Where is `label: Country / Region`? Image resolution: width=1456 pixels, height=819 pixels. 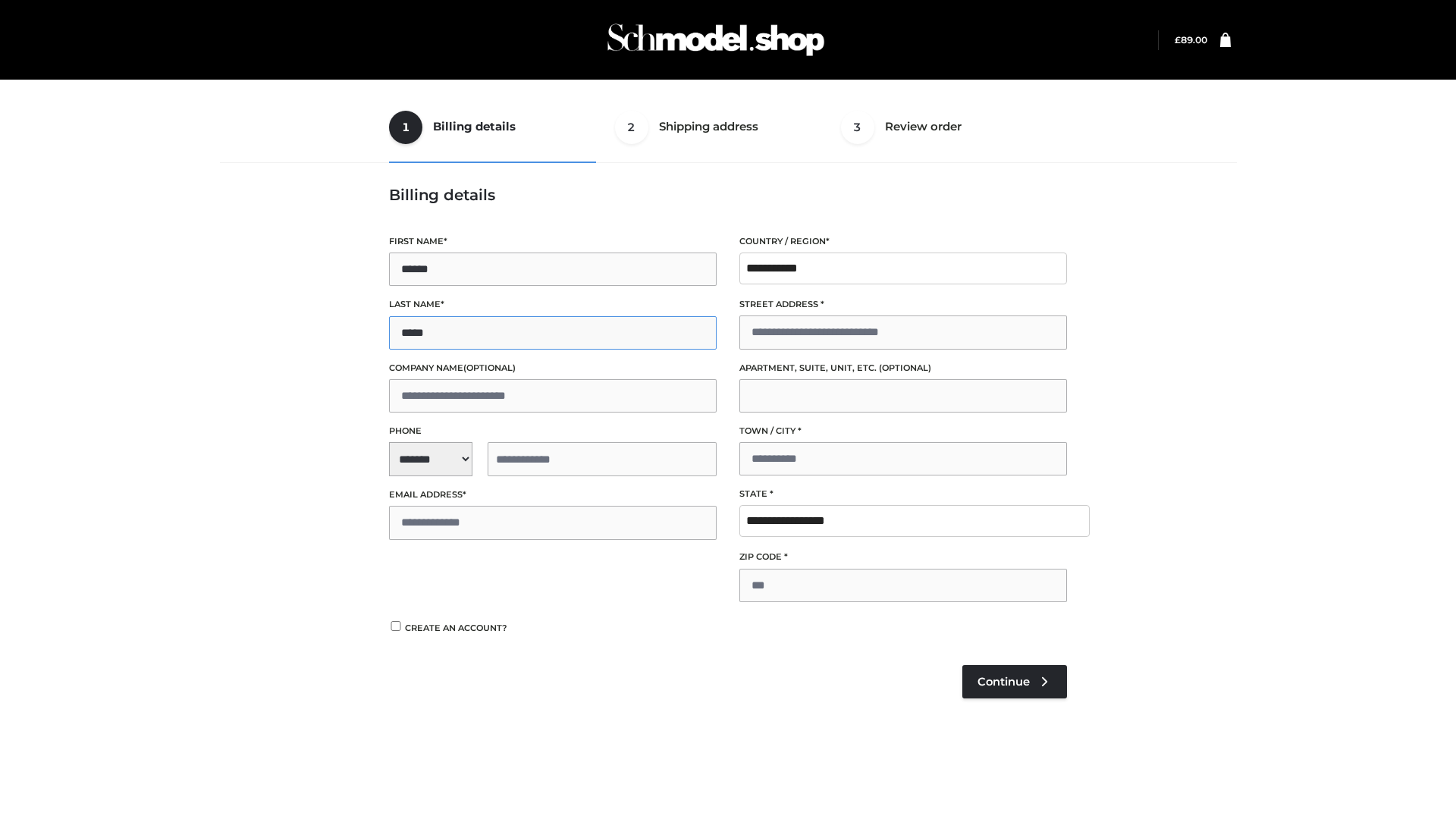 label: Country / Region is located at coordinates (903, 241).